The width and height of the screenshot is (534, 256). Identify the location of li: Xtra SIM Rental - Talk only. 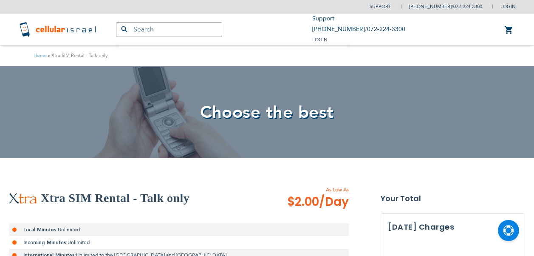
(77, 55).